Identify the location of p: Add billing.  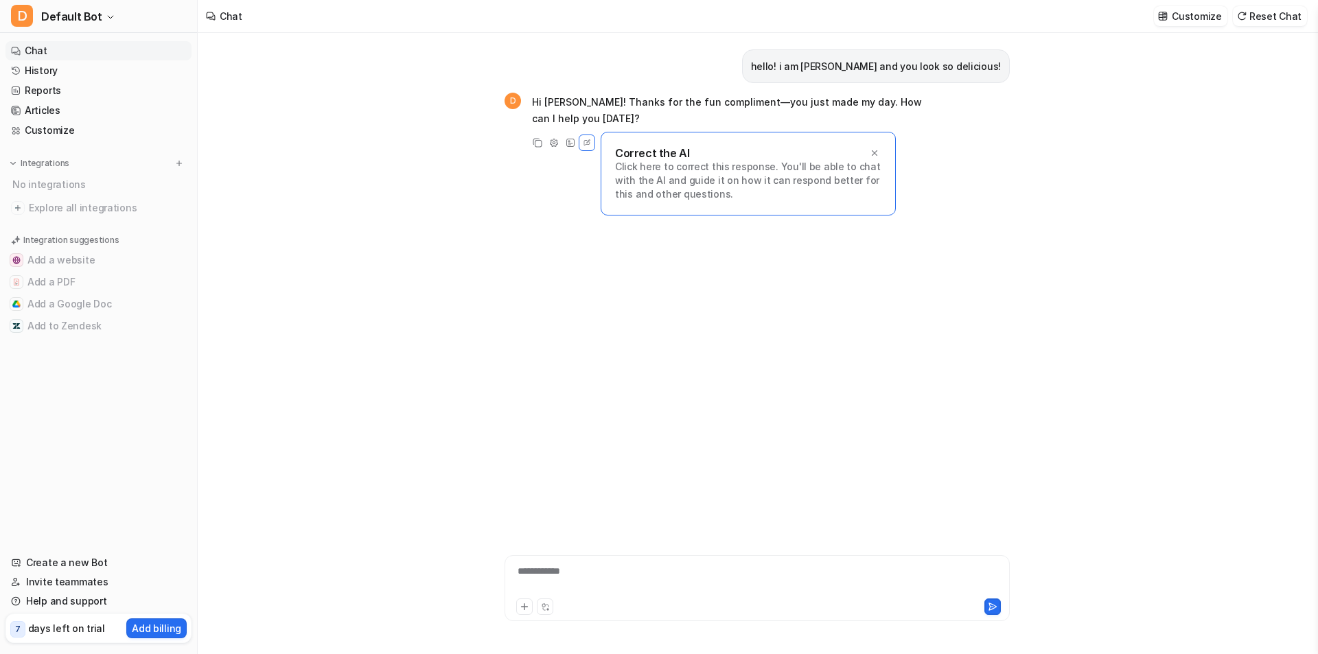
(156, 628).